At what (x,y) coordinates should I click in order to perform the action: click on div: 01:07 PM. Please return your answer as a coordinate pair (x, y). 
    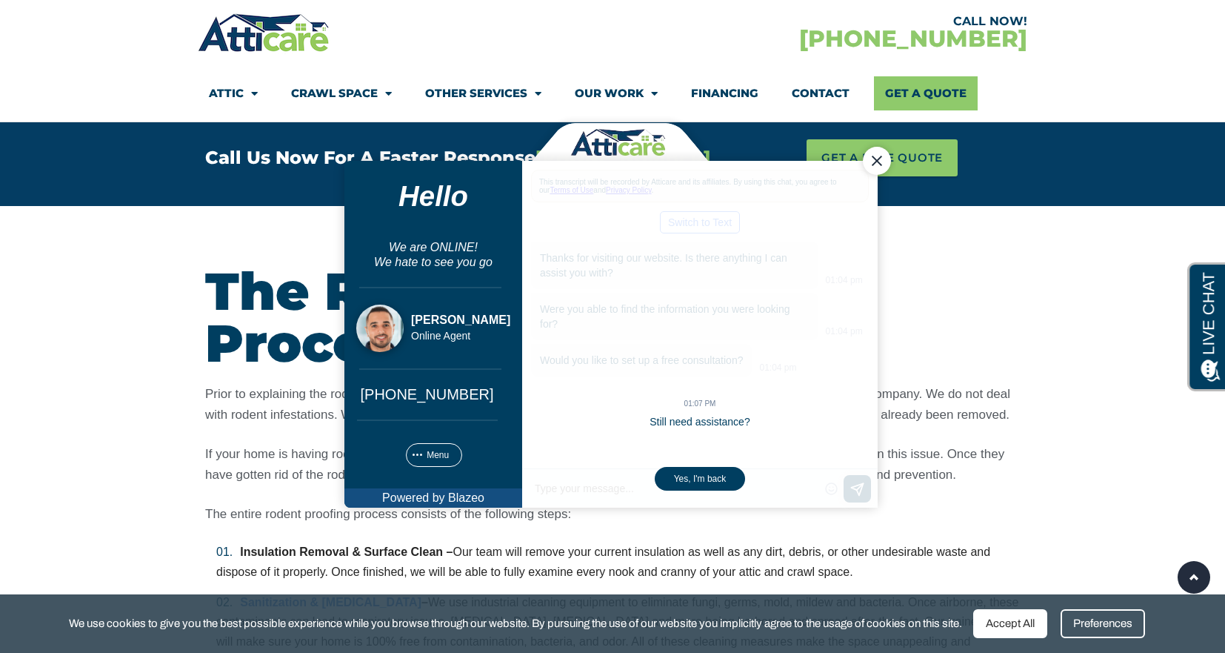
    Looking at the image, I should click on (371, 292).